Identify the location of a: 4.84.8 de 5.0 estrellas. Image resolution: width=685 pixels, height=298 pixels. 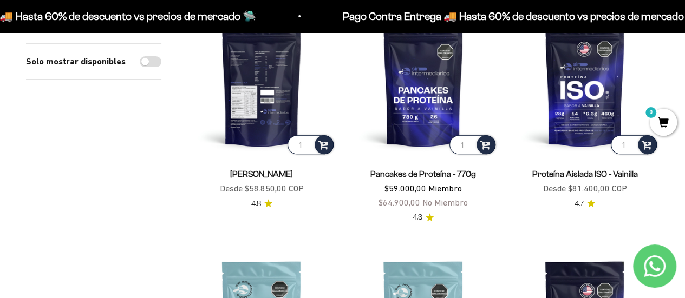
(261, 204).